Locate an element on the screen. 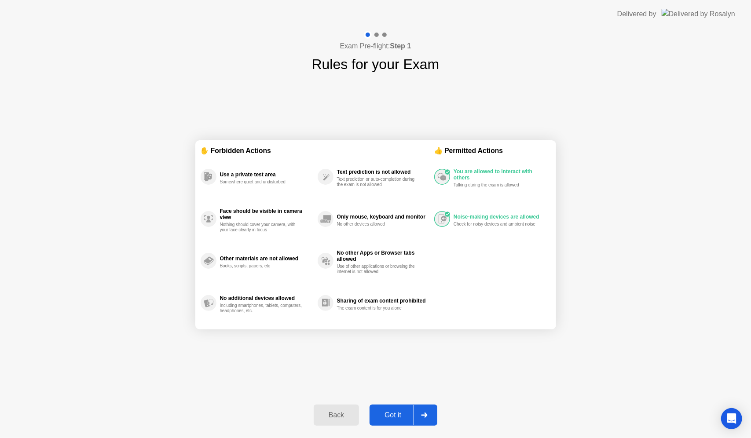  div: Somewhere quiet and undisturbed is located at coordinates (261, 182).